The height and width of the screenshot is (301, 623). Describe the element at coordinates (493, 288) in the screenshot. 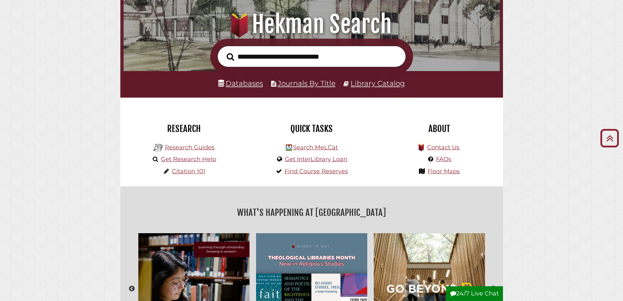

I see `button: Next` at that location.